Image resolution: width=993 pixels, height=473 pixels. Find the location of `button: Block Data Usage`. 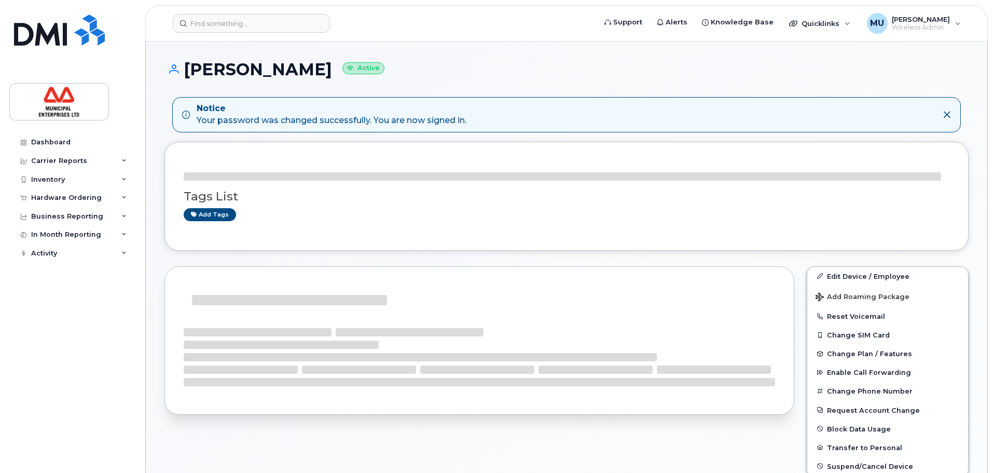

button: Block Data Usage is located at coordinates (888, 429).